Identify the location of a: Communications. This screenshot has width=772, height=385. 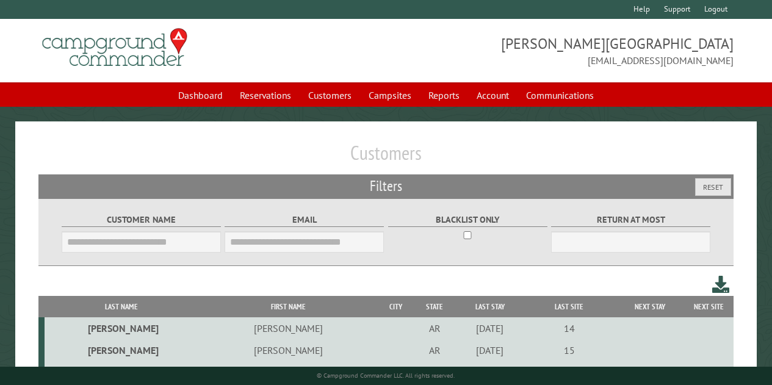
(559, 95).